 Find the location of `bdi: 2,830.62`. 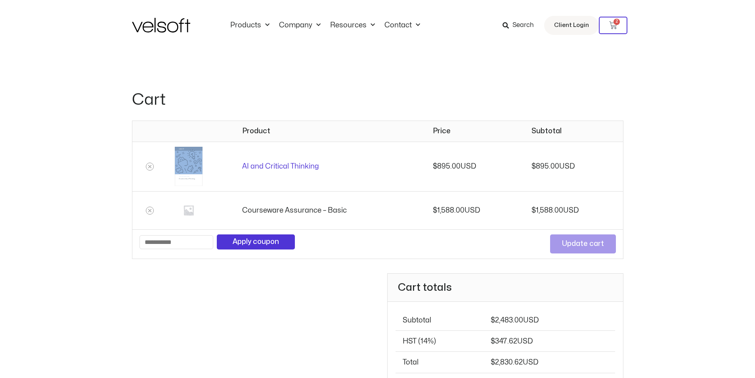

bdi: 2,830.62 is located at coordinates (507, 362).